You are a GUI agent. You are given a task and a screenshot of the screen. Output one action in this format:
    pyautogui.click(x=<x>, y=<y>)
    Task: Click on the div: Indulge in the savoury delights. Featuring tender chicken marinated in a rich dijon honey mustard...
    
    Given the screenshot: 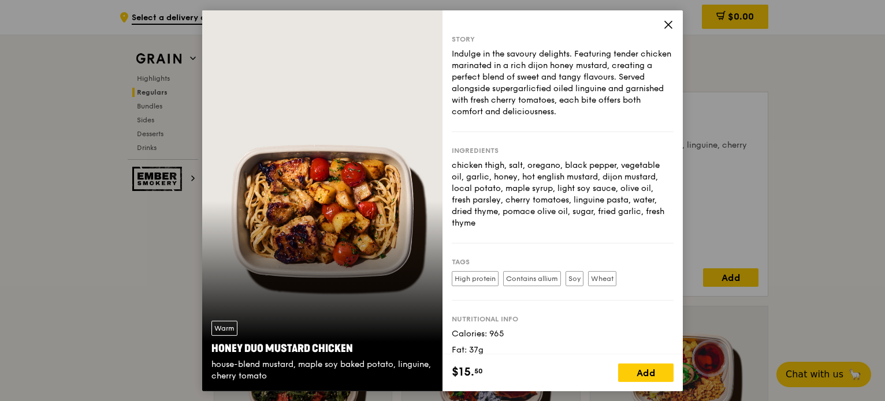 What is the action you would take?
    pyautogui.click(x=563, y=83)
    